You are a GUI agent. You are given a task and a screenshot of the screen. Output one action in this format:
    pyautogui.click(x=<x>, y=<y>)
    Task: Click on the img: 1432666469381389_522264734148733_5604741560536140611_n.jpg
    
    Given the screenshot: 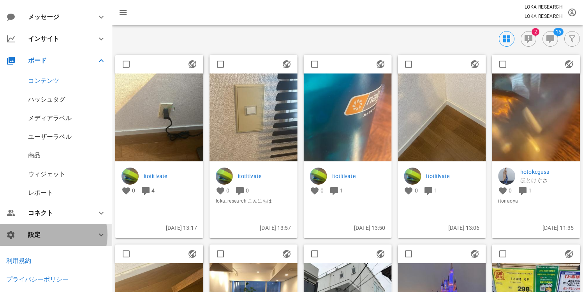 What is the action you would take?
    pyautogui.click(x=253, y=118)
    